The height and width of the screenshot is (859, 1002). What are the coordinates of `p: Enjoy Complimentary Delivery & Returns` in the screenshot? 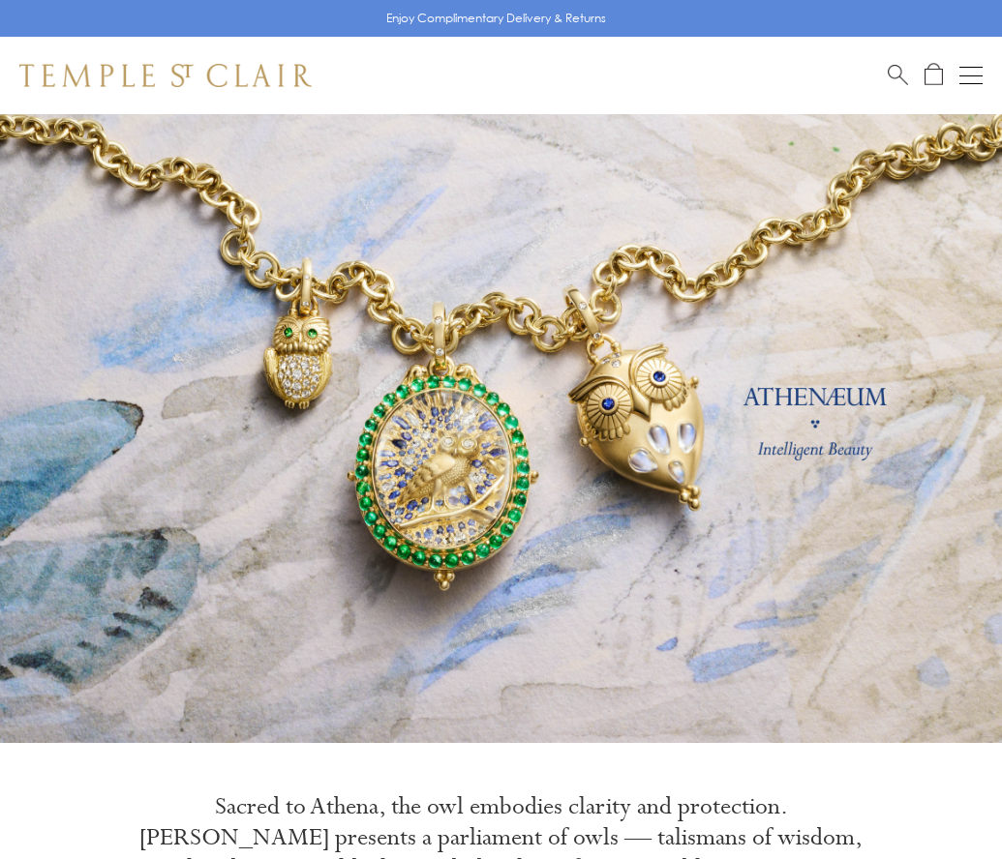 It's located at (495, 18).